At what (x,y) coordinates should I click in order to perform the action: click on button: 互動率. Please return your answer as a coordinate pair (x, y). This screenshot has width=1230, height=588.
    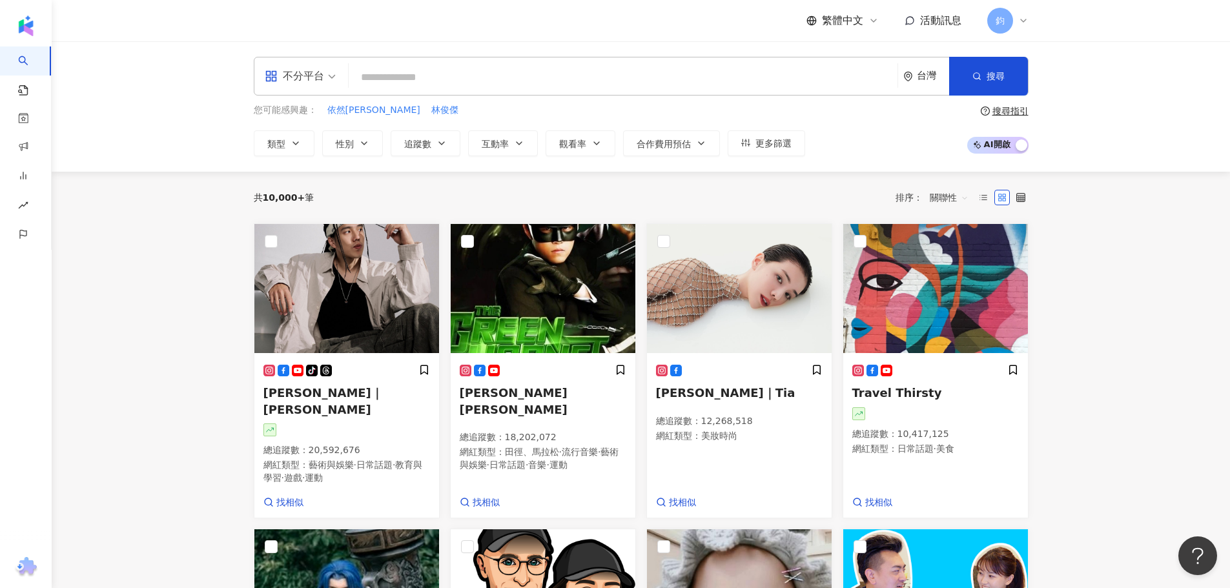
    Looking at the image, I should click on (503, 143).